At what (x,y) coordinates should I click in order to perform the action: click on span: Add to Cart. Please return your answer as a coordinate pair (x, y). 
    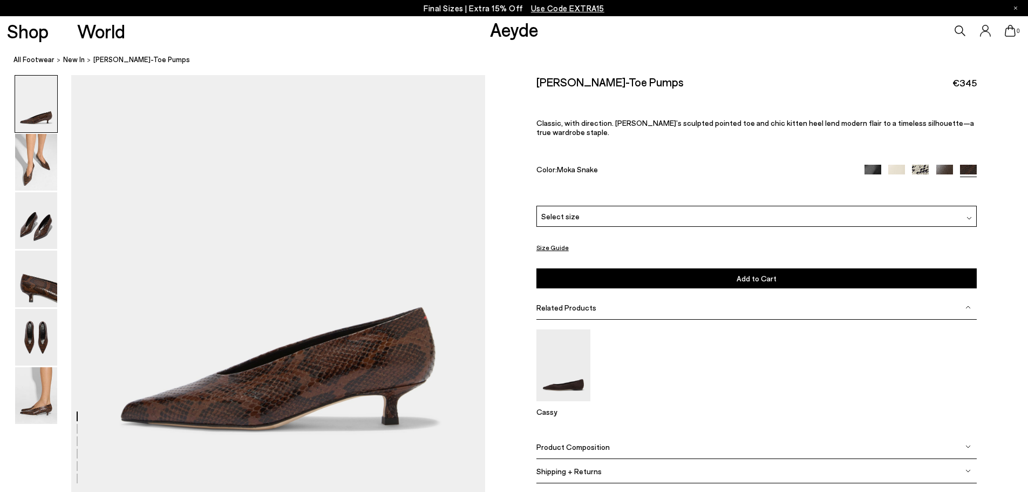
    Looking at the image, I should click on (756, 278).